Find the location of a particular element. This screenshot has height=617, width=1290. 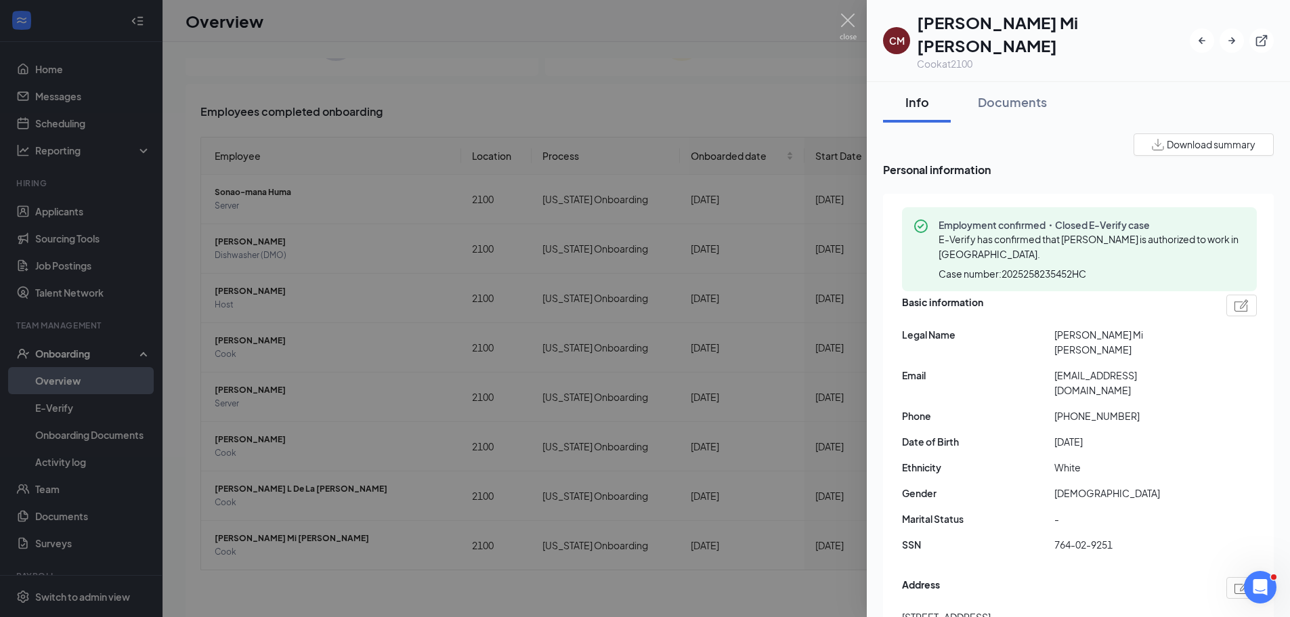

svg: ArrowRight is located at coordinates (1231, 41).